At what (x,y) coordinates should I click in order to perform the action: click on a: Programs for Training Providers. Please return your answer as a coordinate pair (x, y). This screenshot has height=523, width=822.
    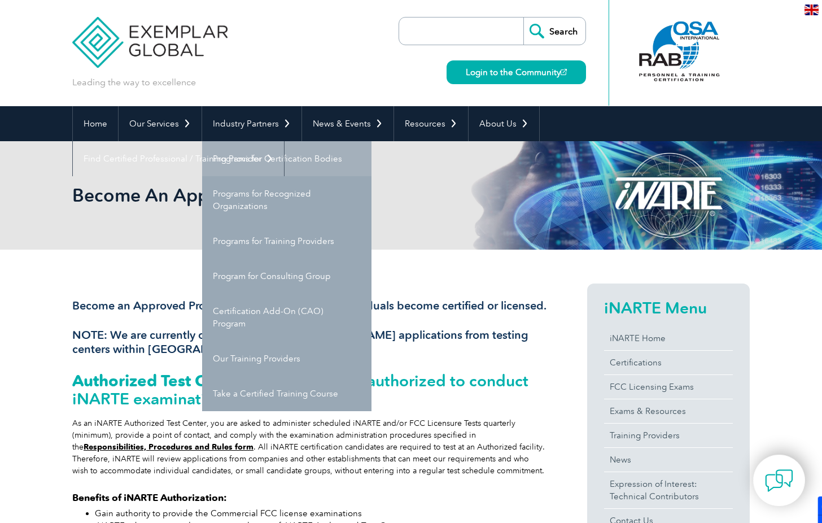
    Looking at the image, I should click on (287, 241).